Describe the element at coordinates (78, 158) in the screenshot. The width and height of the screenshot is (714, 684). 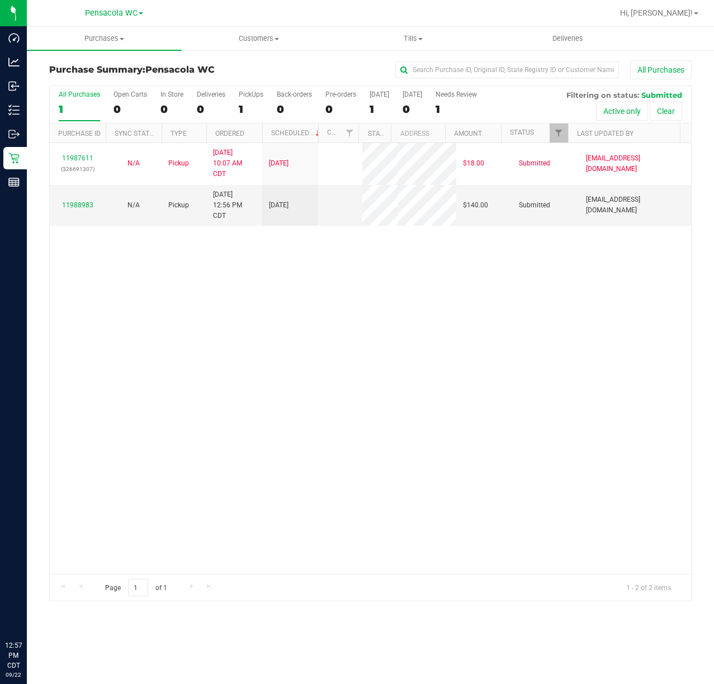
I see `a: 11987611` at that location.